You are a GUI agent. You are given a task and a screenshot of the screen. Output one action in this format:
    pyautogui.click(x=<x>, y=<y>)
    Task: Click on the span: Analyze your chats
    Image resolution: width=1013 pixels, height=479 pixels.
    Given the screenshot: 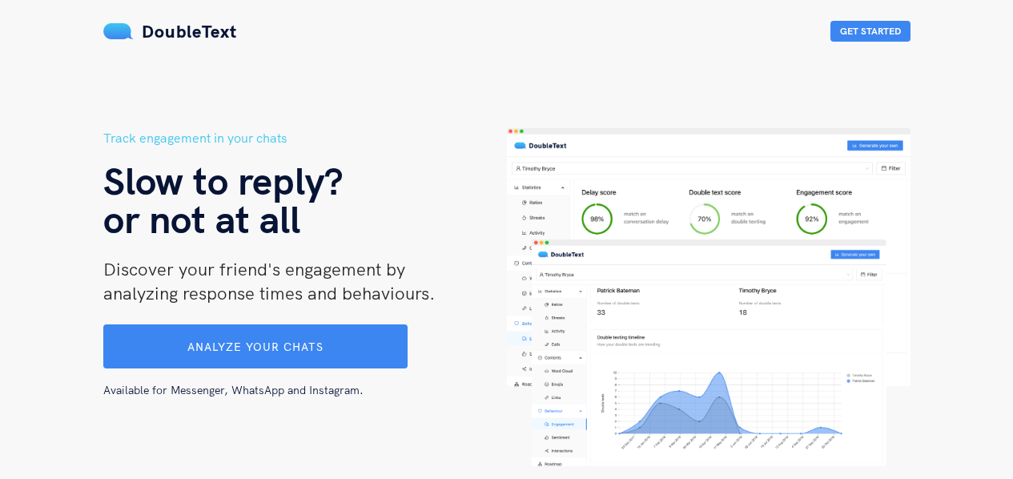 What is the action you would take?
    pyautogui.click(x=255, y=347)
    